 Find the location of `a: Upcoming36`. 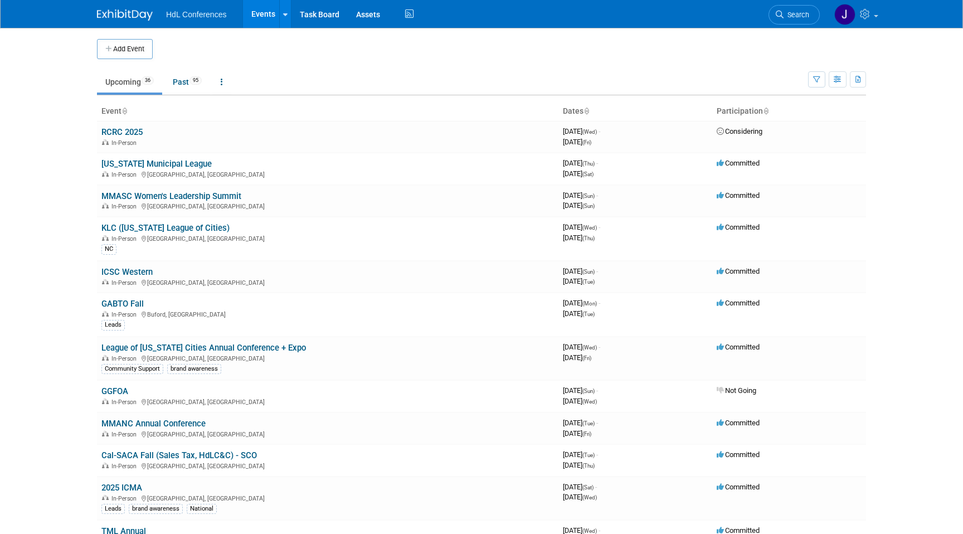

a: Upcoming36 is located at coordinates (129, 82).